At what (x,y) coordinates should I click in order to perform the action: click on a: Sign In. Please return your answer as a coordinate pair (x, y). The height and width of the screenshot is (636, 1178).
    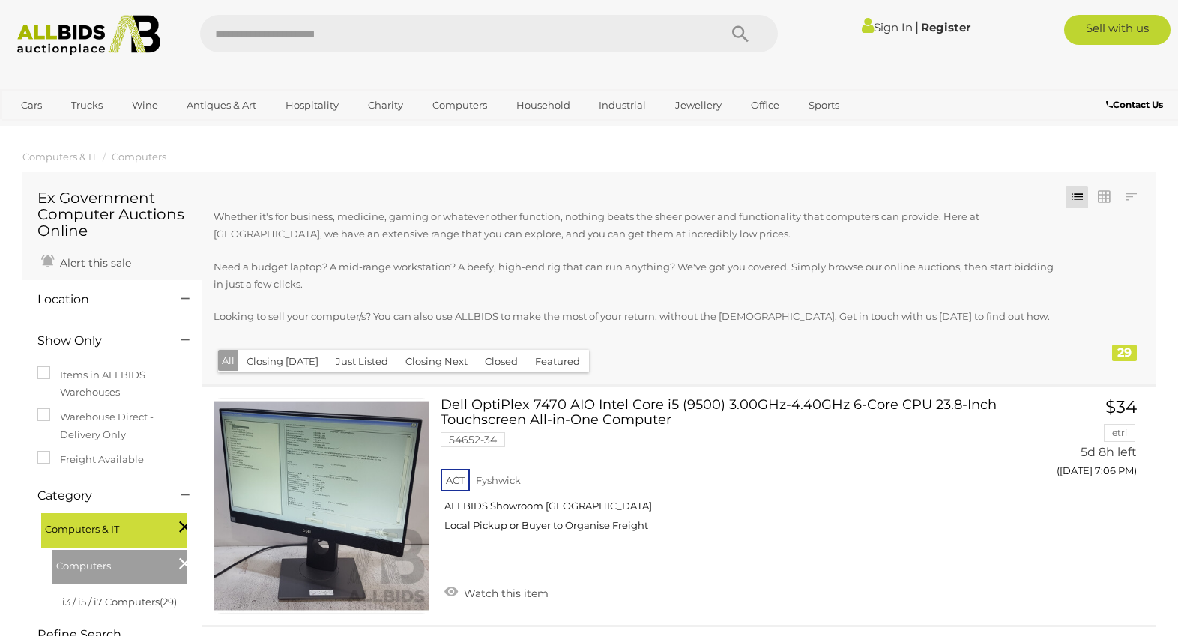
    Looking at the image, I should click on (887, 27).